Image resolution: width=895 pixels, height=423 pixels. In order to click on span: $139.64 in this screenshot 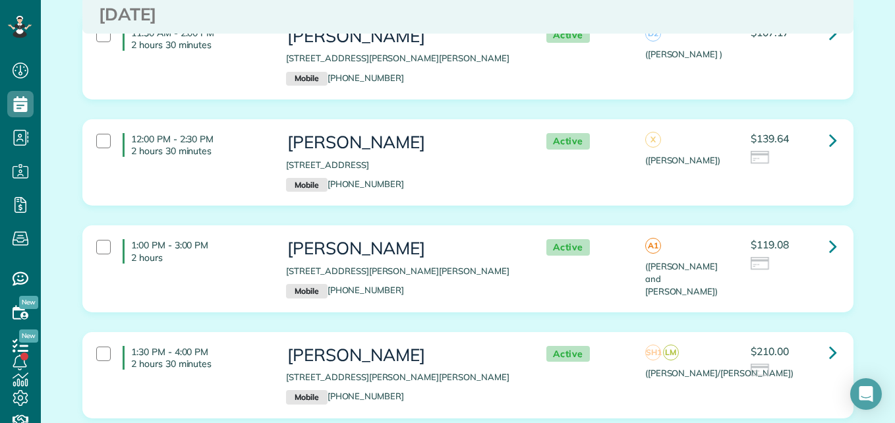, I will do `click(770, 138)`.